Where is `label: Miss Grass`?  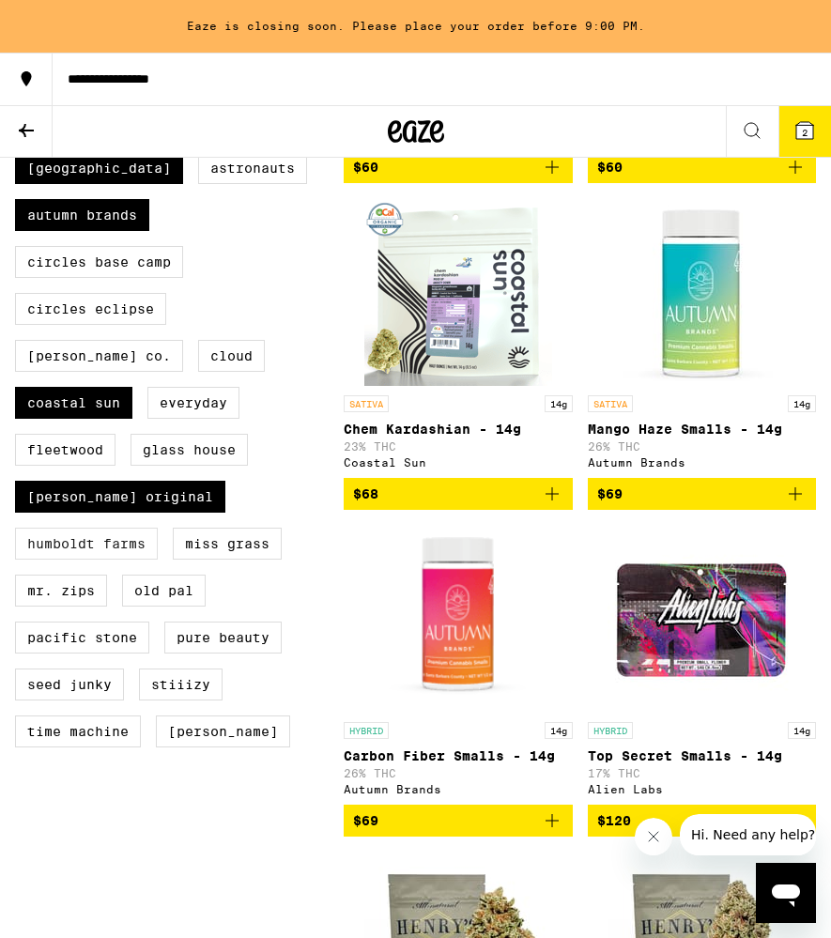 label: Miss Grass is located at coordinates (227, 543).